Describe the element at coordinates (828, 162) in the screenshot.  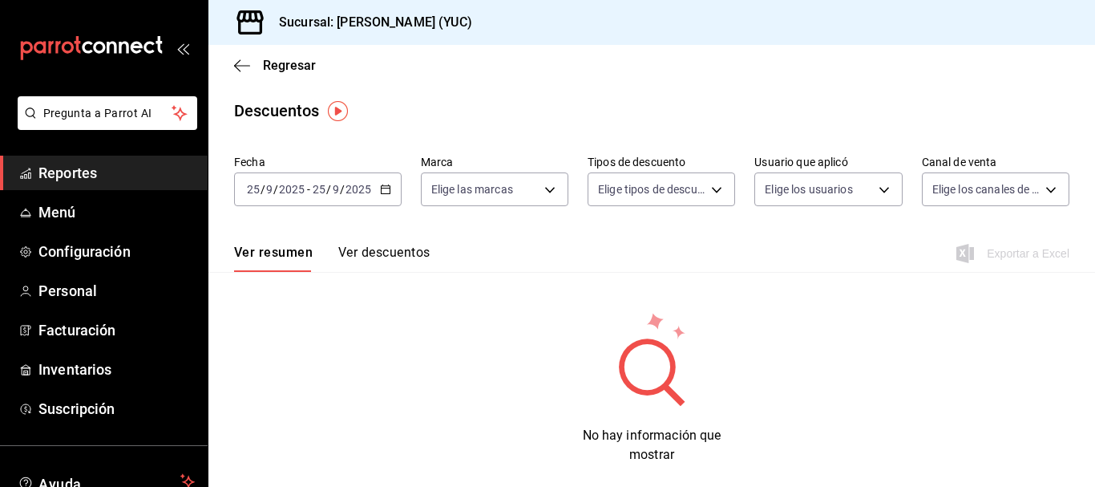
I see `label: Usuario que aplicó` at that location.